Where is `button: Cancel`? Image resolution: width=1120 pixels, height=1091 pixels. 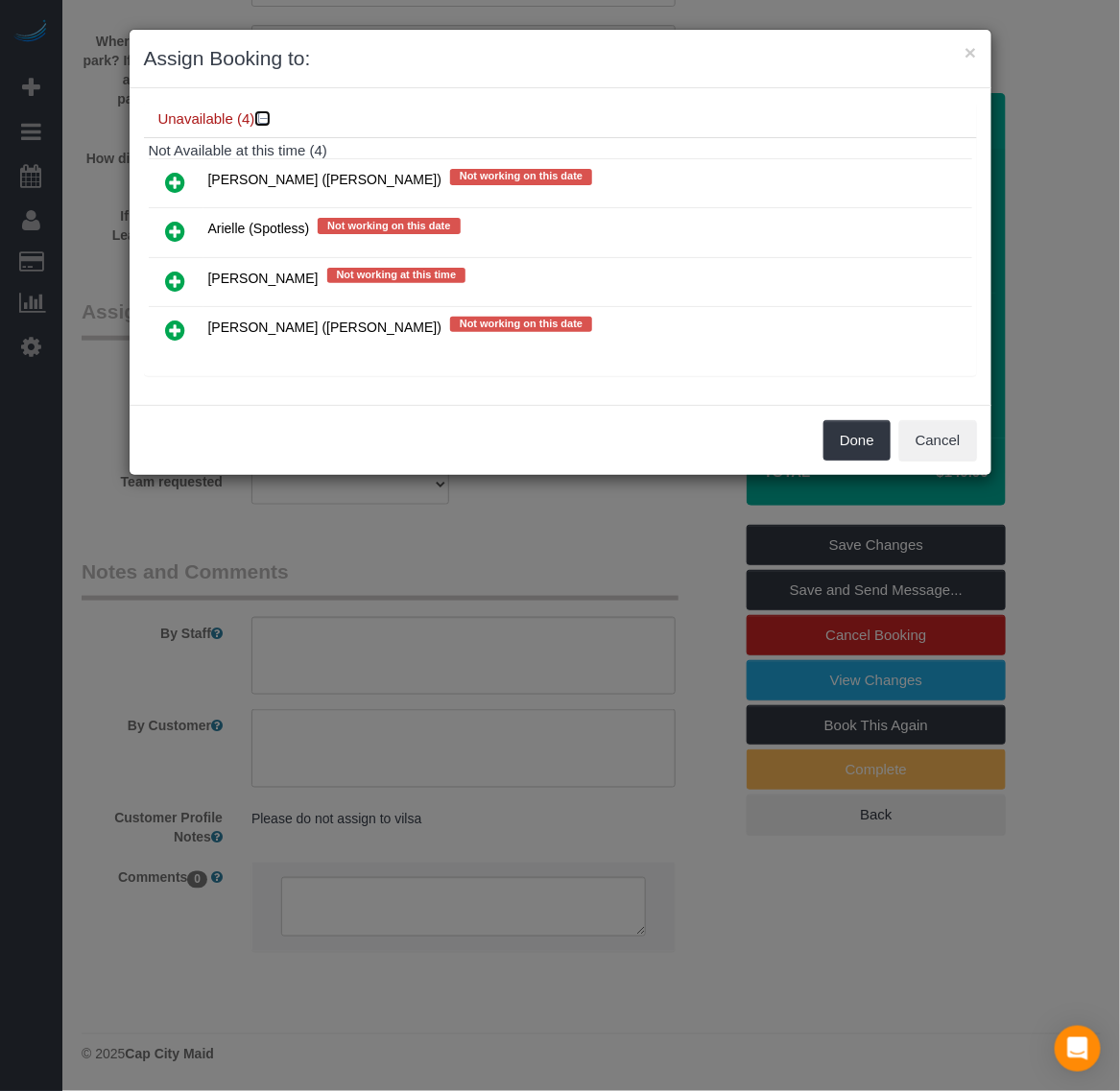
button: Cancel is located at coordinates (938, 440).